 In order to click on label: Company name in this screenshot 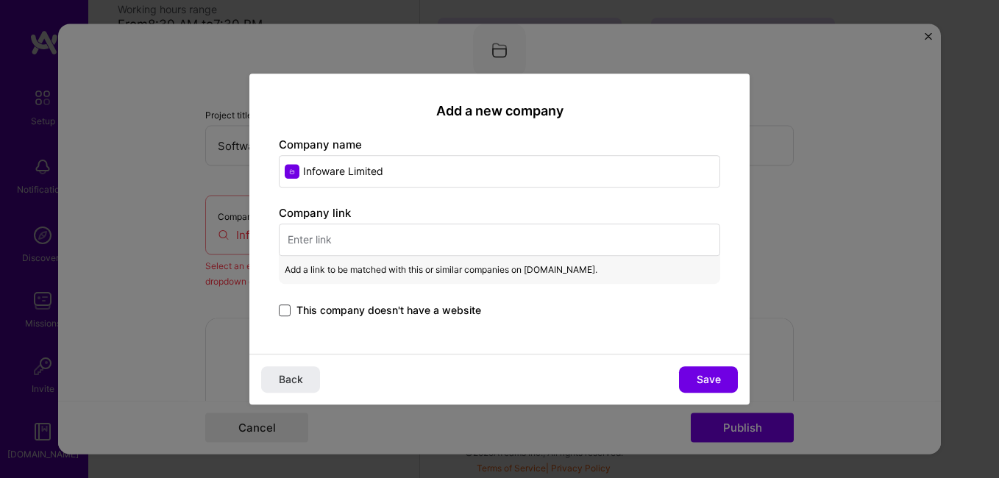, I will do `click(320, 144)`.